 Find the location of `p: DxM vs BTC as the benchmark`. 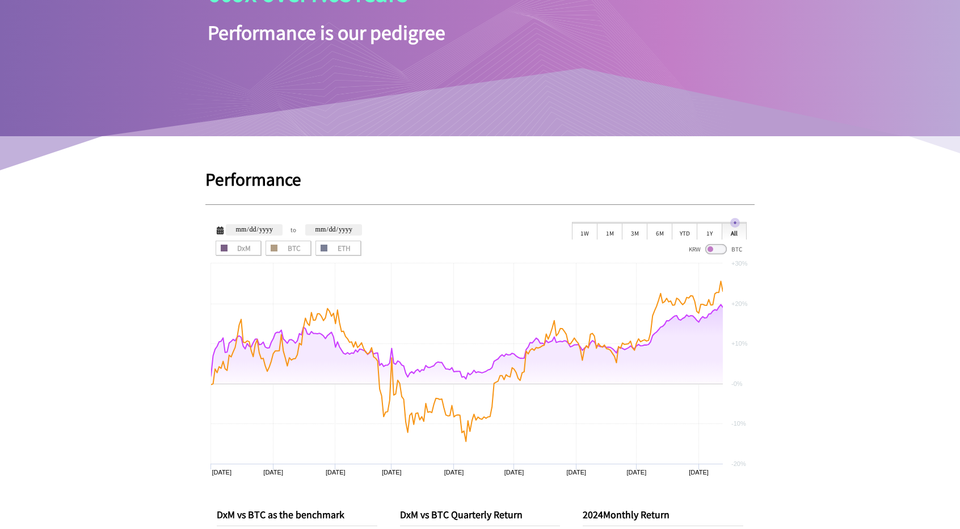

p: DxM vs BTC as the benchmark is located at coordinates (297, 514).